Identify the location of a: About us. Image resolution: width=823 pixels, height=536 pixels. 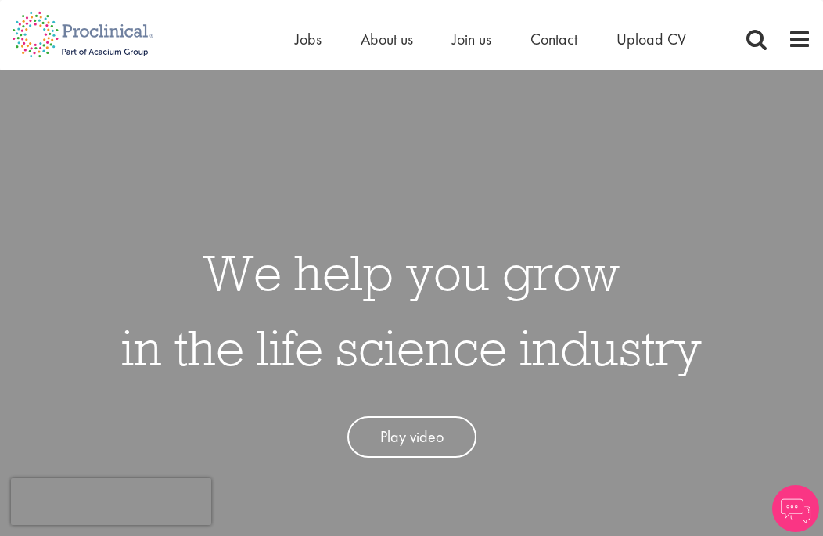
(386, 39).